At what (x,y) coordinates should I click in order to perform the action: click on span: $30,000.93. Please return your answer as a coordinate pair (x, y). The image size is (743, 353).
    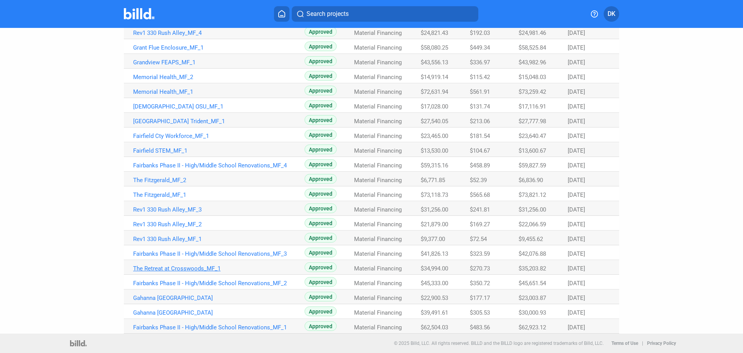
    Looking at the image, I should click on (532, 312).